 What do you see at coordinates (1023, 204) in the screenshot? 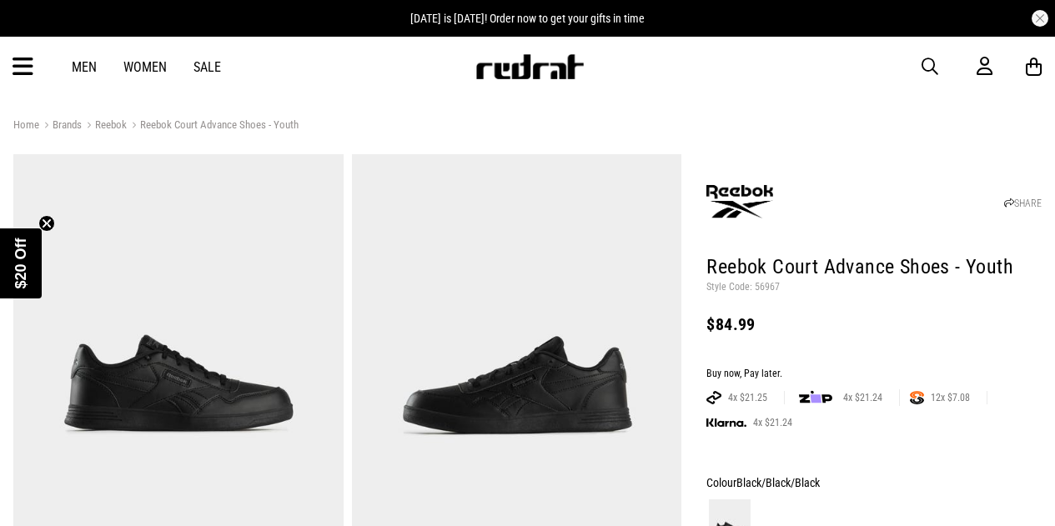
I see `a: SHARE` at bounding box center [1023, 204].